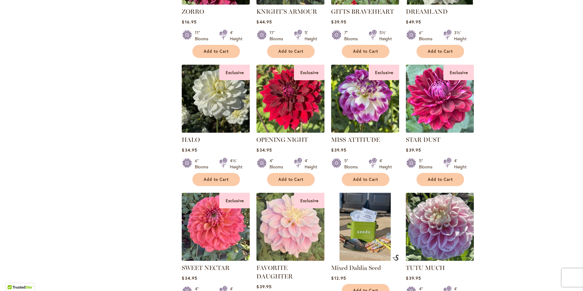 The image size is (583, 291). Describe the element at coordinates (290, 131) in the screenshot. I see `a: OPENING NIGHT Exclusive` at that location.